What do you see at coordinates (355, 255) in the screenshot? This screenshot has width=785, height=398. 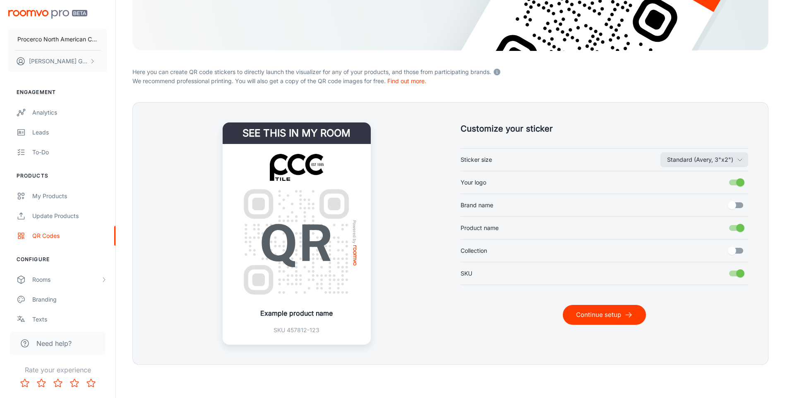 I see `img: roomvo` at bounding box center [355, 255].